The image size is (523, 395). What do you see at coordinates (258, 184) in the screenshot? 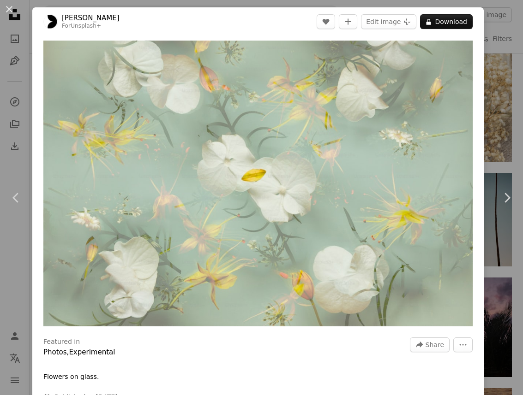
I see `button: Zoom in on this image` at bounding box center [258, 184].